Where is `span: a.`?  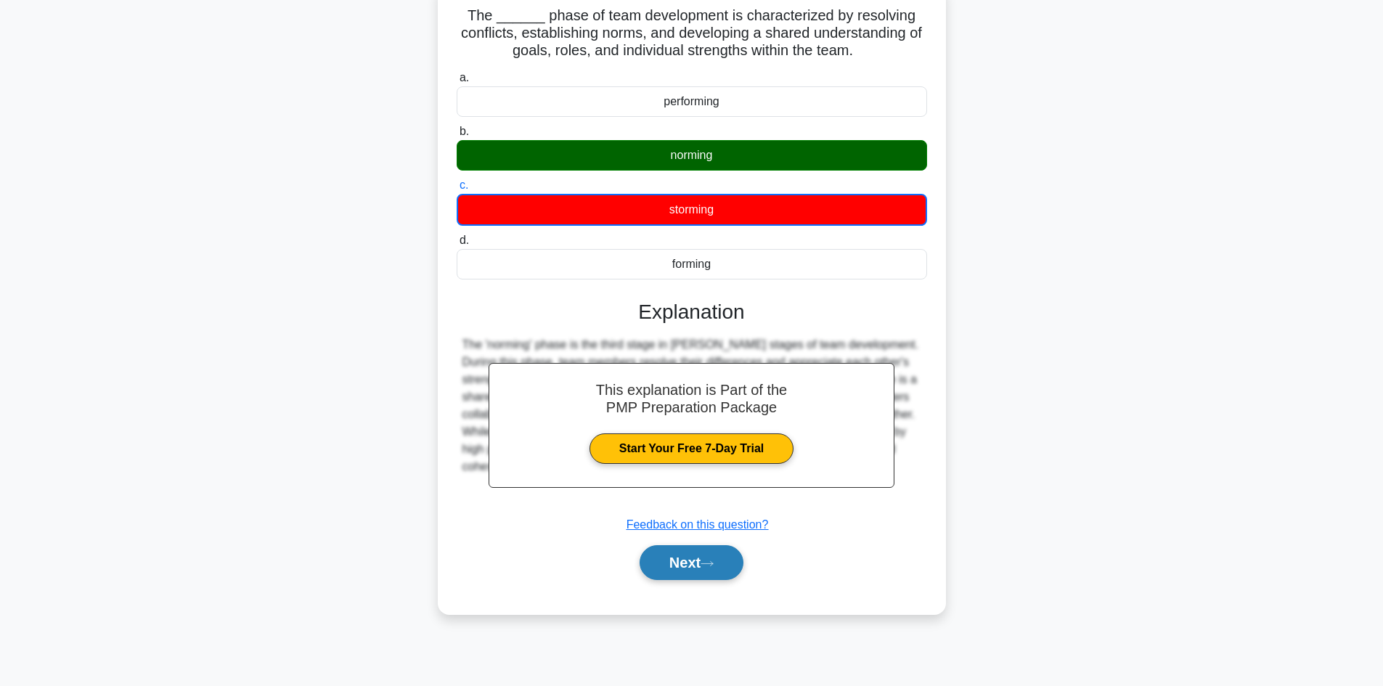 span: a. is located at coordinates (464, 77).